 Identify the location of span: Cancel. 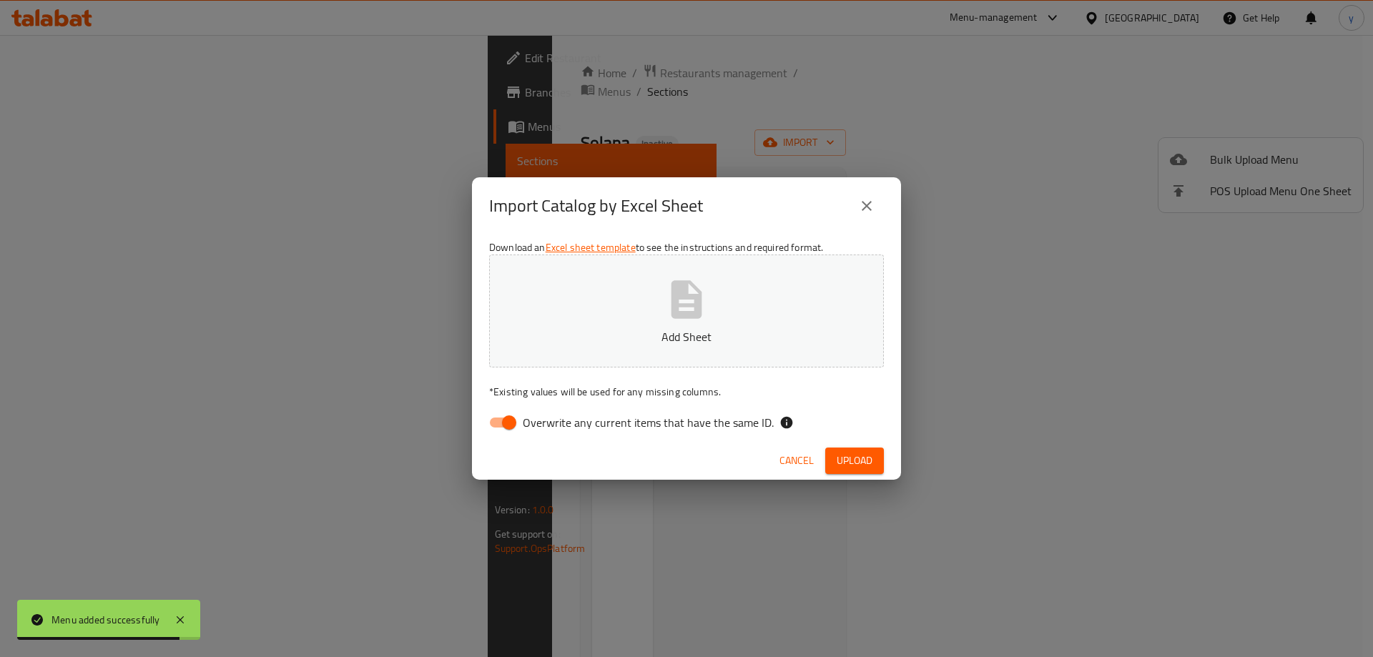
(797, 461).